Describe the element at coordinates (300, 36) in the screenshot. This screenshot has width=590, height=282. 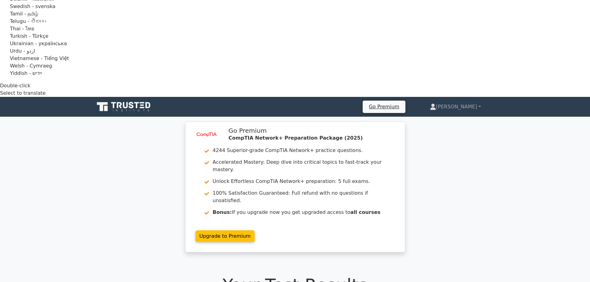
I see `a: Turkish - Türkçe` at that location.